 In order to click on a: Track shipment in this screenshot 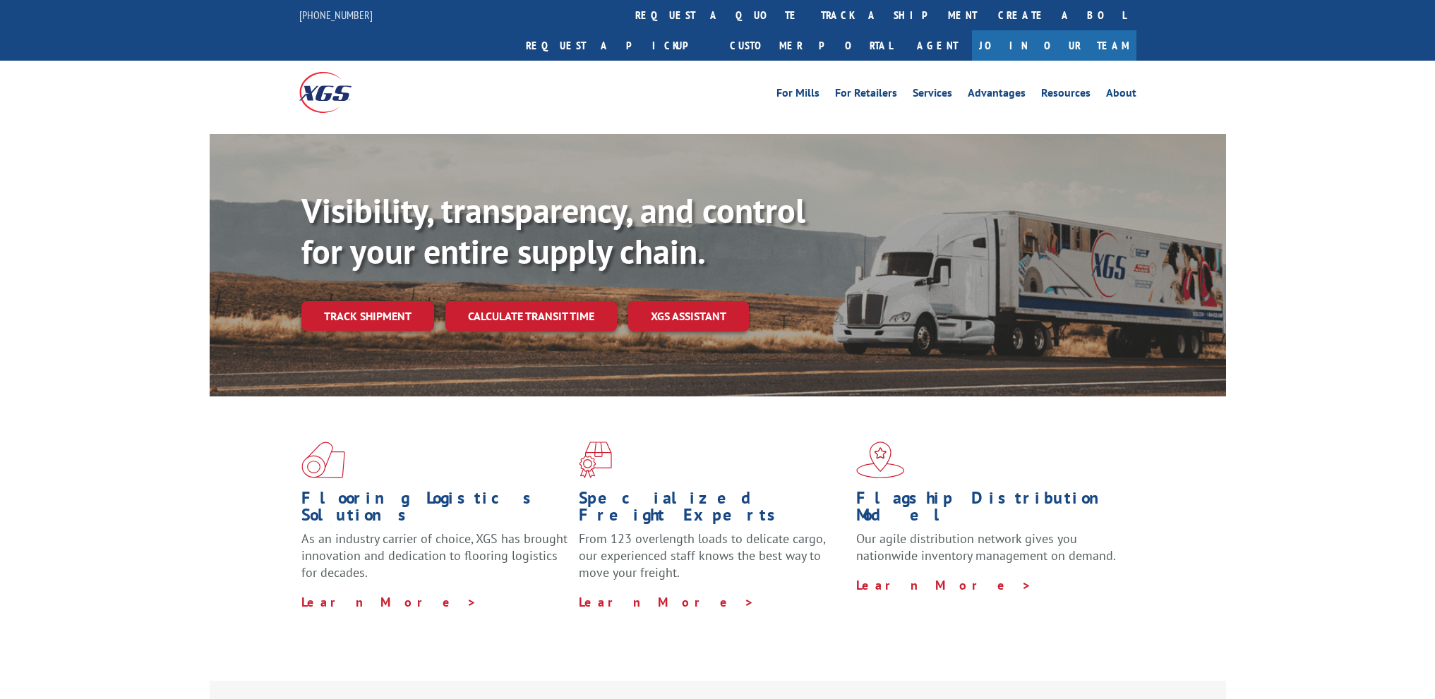, I will do `click(368, 316)`.